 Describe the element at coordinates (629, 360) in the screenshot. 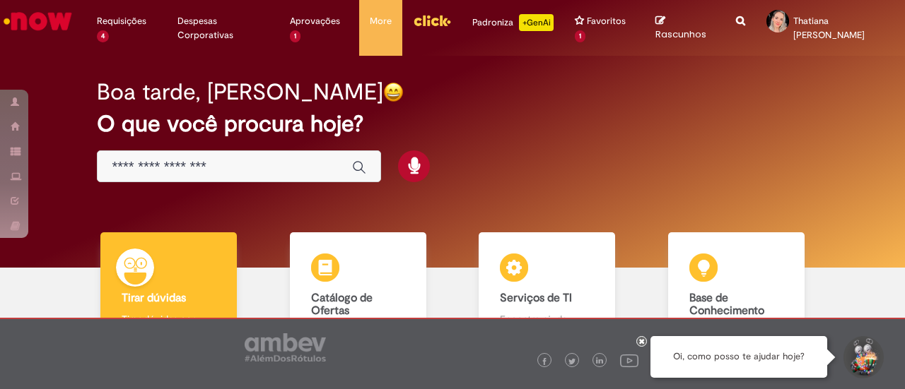

I see `img: logo_footer_youtube.png` at that location.